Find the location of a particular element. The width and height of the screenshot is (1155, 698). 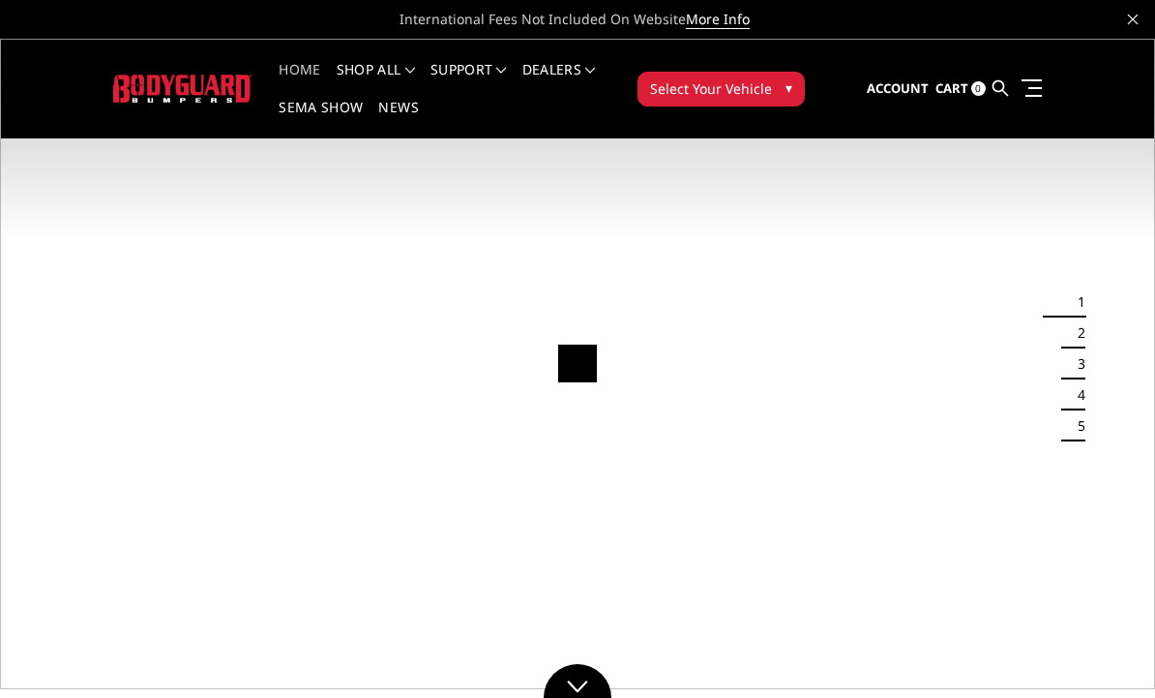

a: Dealers is located at coordinates (559, 81).